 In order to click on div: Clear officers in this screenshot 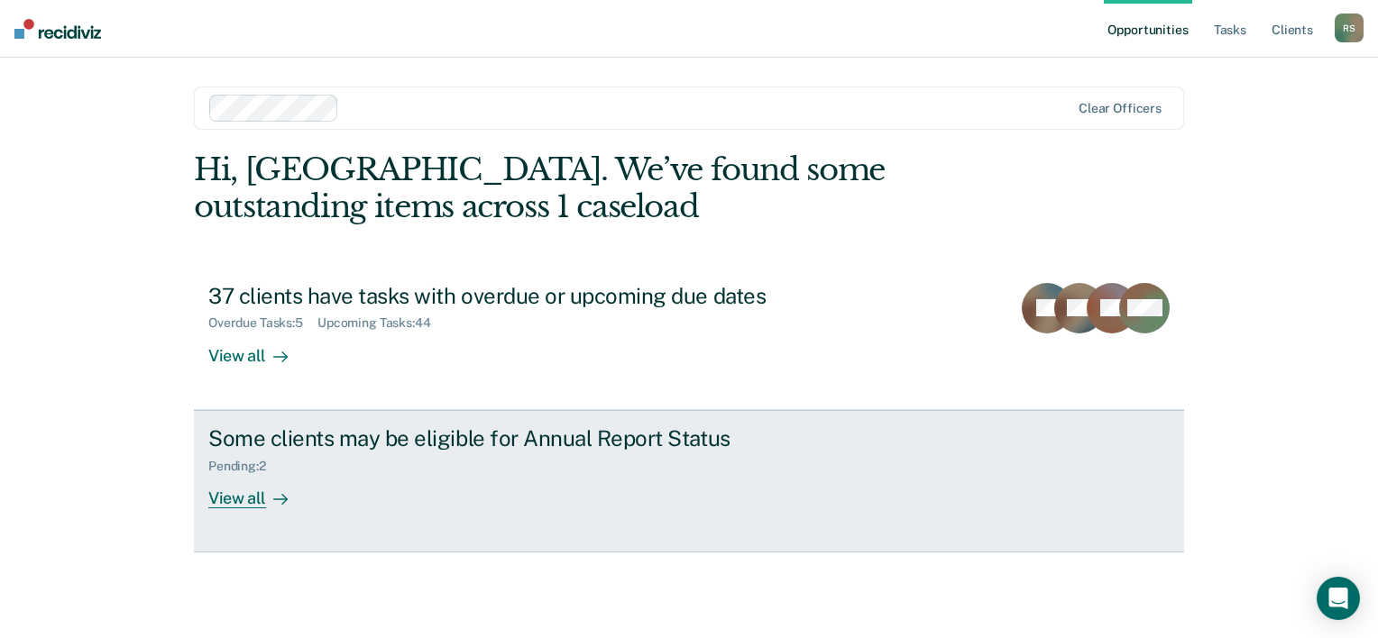, I will do `click(1120, 108)`.